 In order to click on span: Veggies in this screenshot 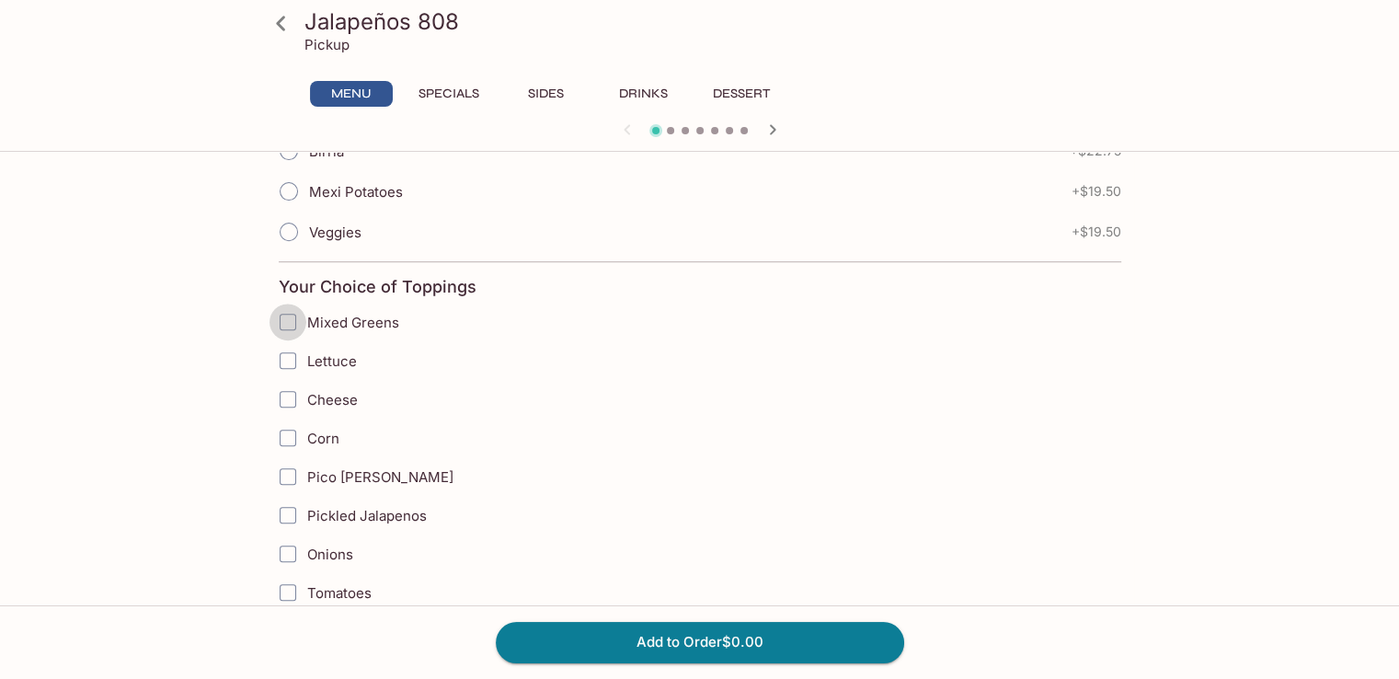, I will do `click(335, 232)`.